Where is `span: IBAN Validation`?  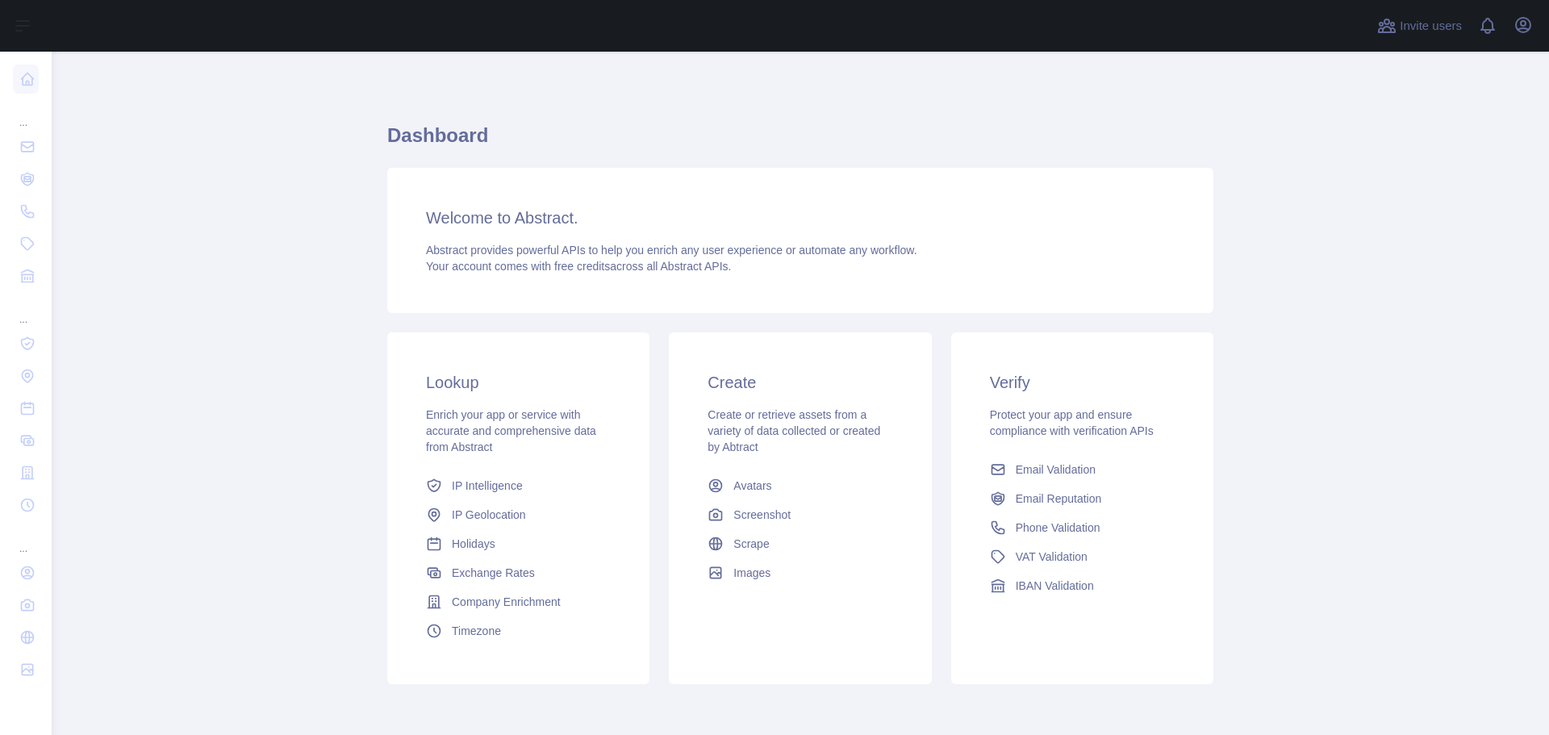
span: IBAN Validation is located at coordinates (1054, 586).